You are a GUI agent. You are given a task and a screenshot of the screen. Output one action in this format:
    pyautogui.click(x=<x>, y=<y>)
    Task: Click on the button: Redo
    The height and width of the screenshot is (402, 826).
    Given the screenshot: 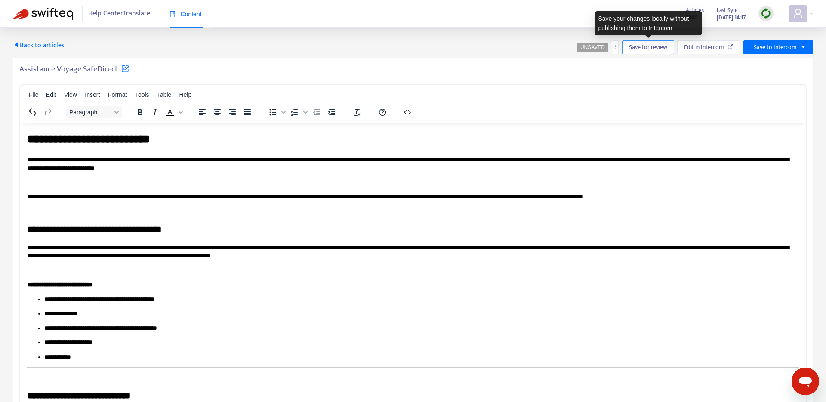 What is the action you would take?
    pyautogui.click(x=48, y=112)
    